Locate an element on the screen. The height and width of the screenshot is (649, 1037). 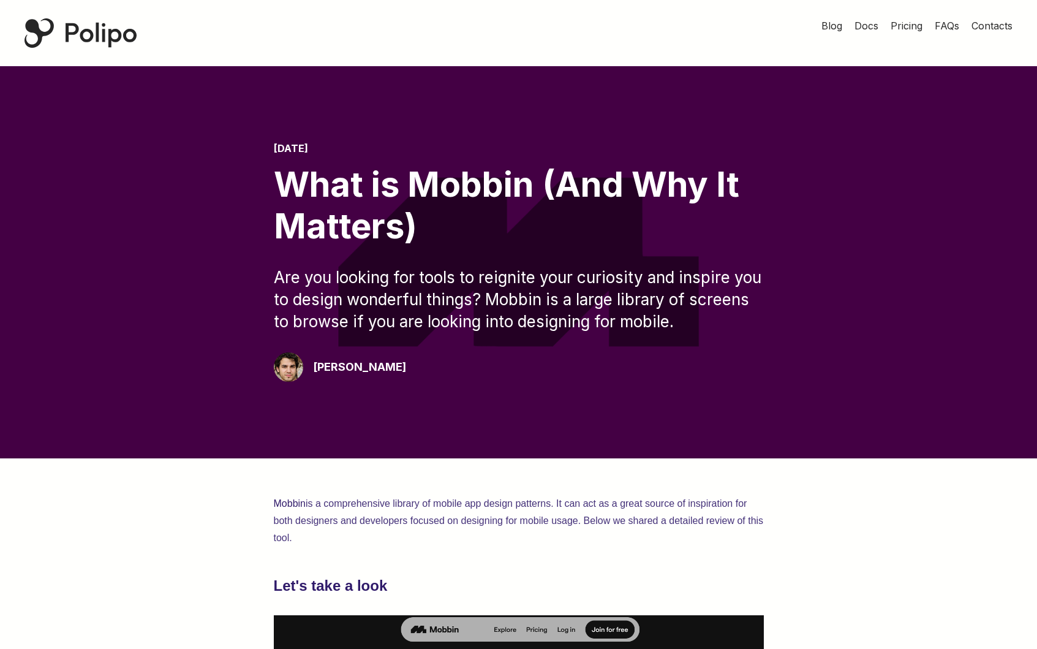
a: Contacts is located at coordinates (992, 26).